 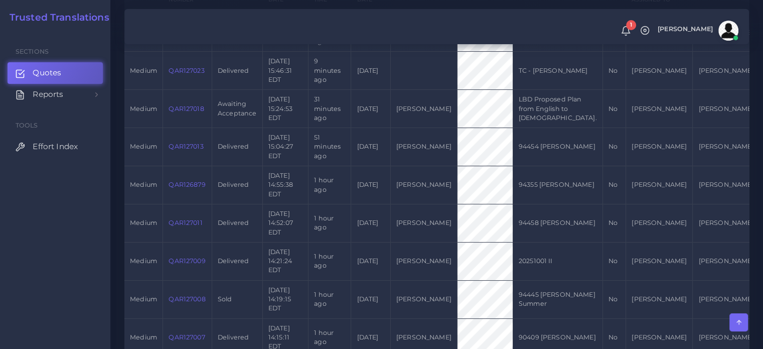 What do you see at coordinates (48, 94) in the screenshot?
I see `span: Reports` at bounding box center [48, 94].